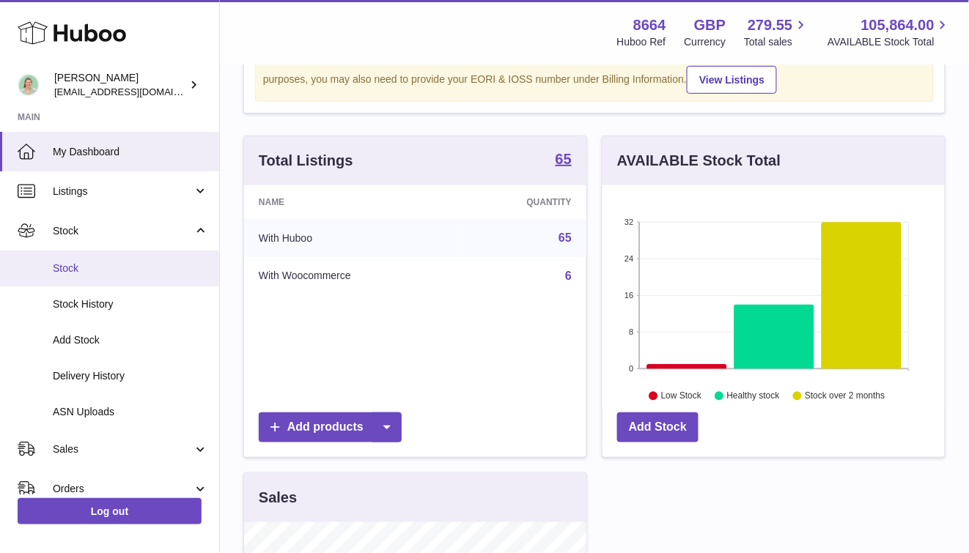 Image resolution: width=969 pixels, height=553 pixels. I want to click on span: Stock History, so click(130, 304).